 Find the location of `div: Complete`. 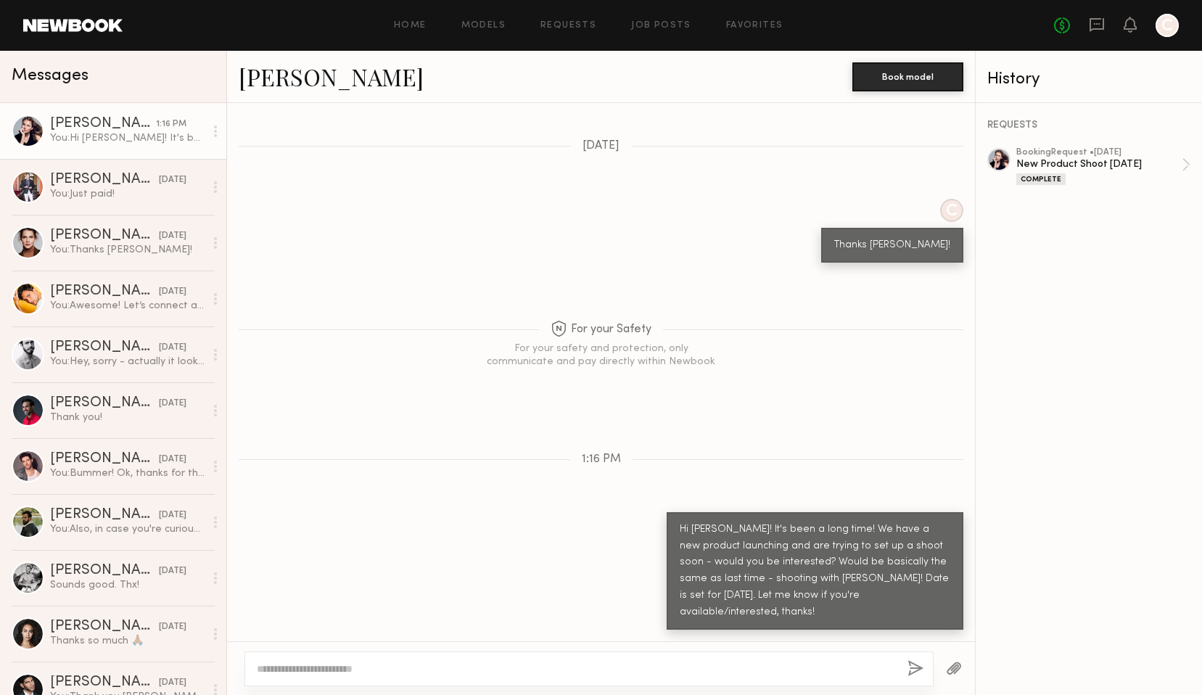

div: Complete is located at coordinates (1041, 179).